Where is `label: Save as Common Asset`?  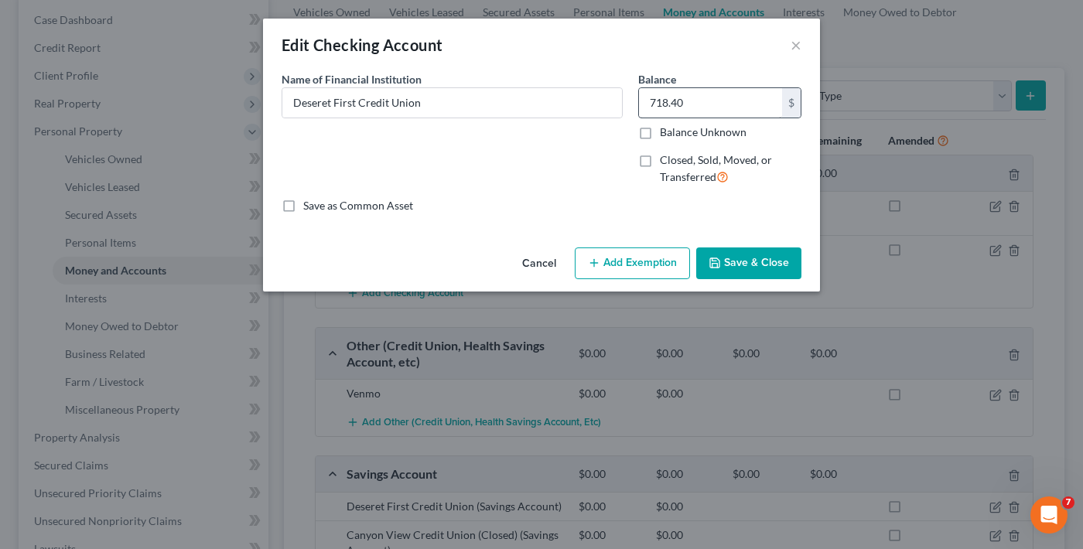
label: Save as Common Asset is located at coordinates (358, 206).